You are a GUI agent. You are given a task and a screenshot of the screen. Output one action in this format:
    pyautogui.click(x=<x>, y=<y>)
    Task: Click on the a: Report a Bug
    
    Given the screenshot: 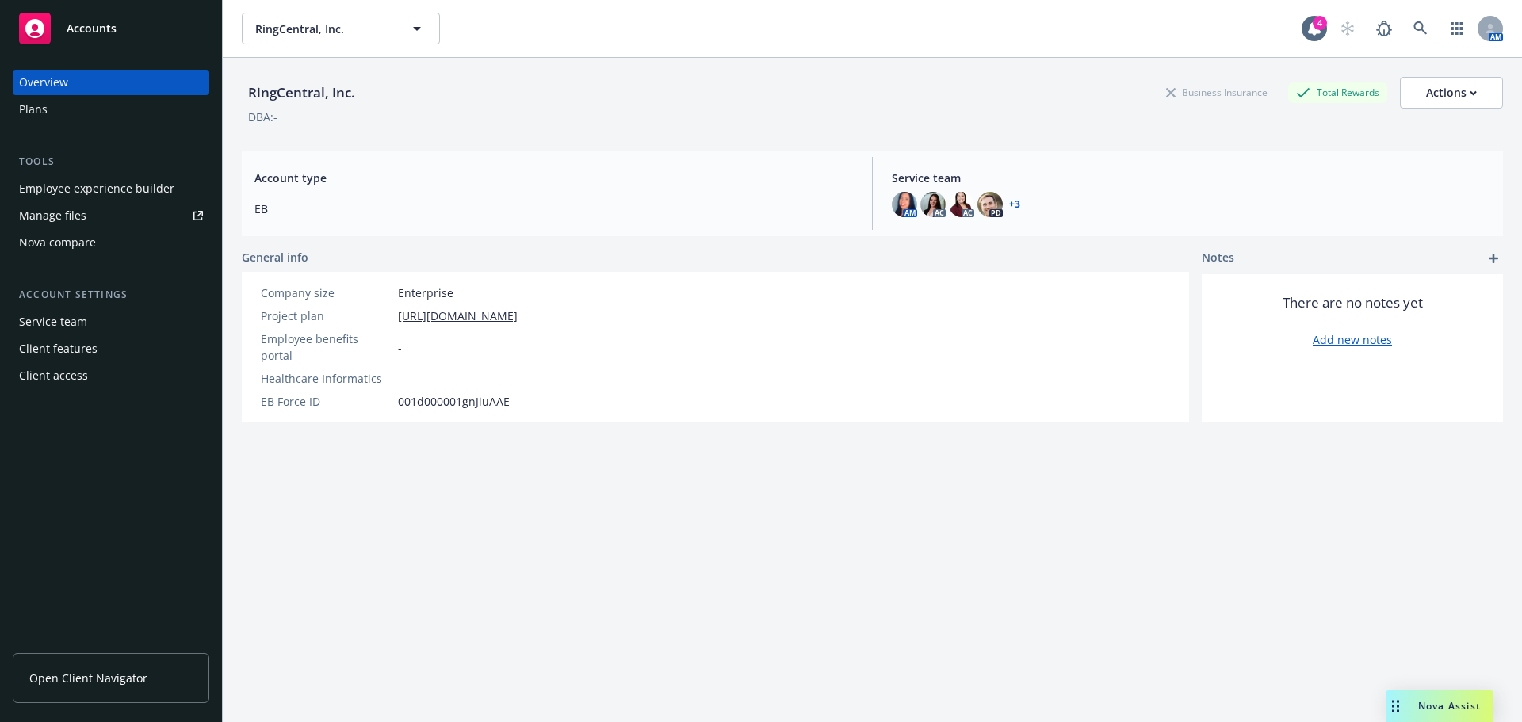 What is the action you would take?
    pyautogui.click(x=1384, y=29)
    